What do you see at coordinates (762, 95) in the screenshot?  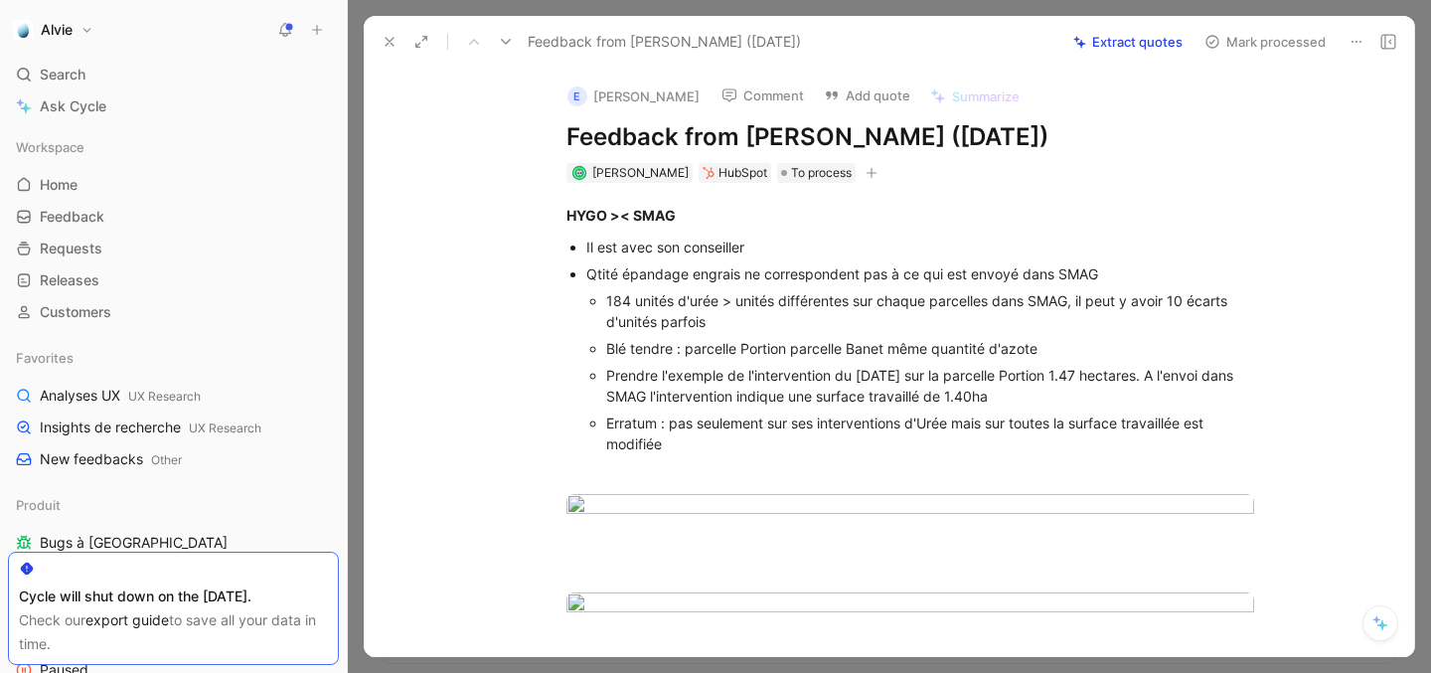 I see `button: Comment` at bounding box center [762, 95].